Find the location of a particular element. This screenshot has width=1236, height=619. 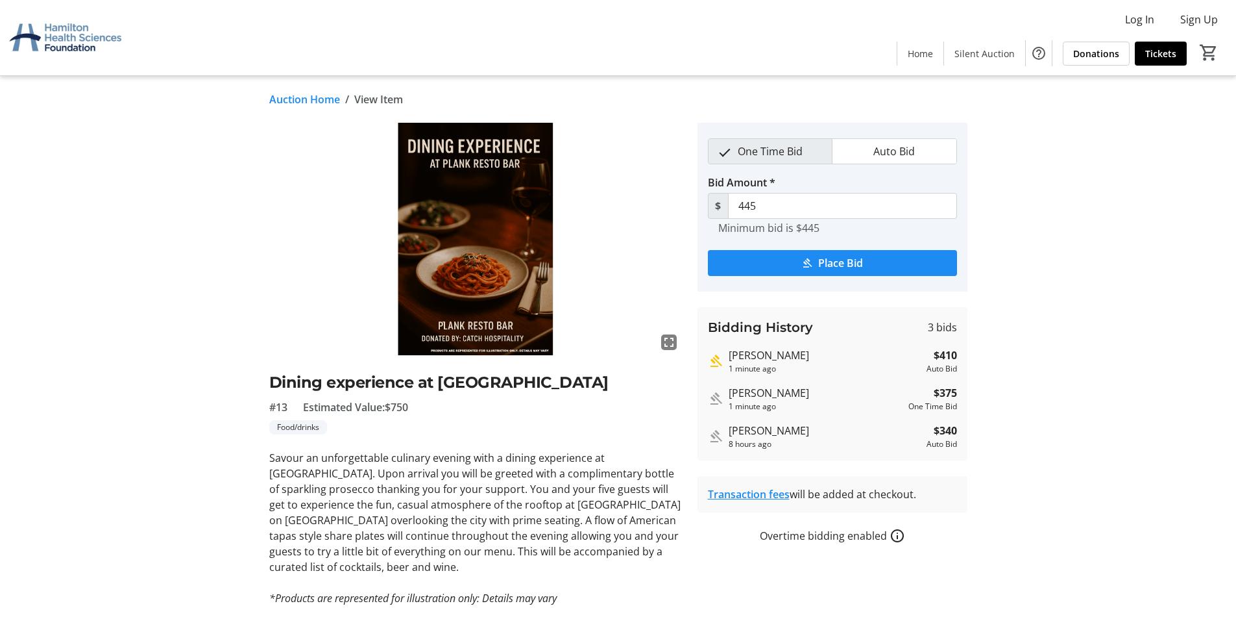

a: Tickets is located at coordinates (1161, 53).